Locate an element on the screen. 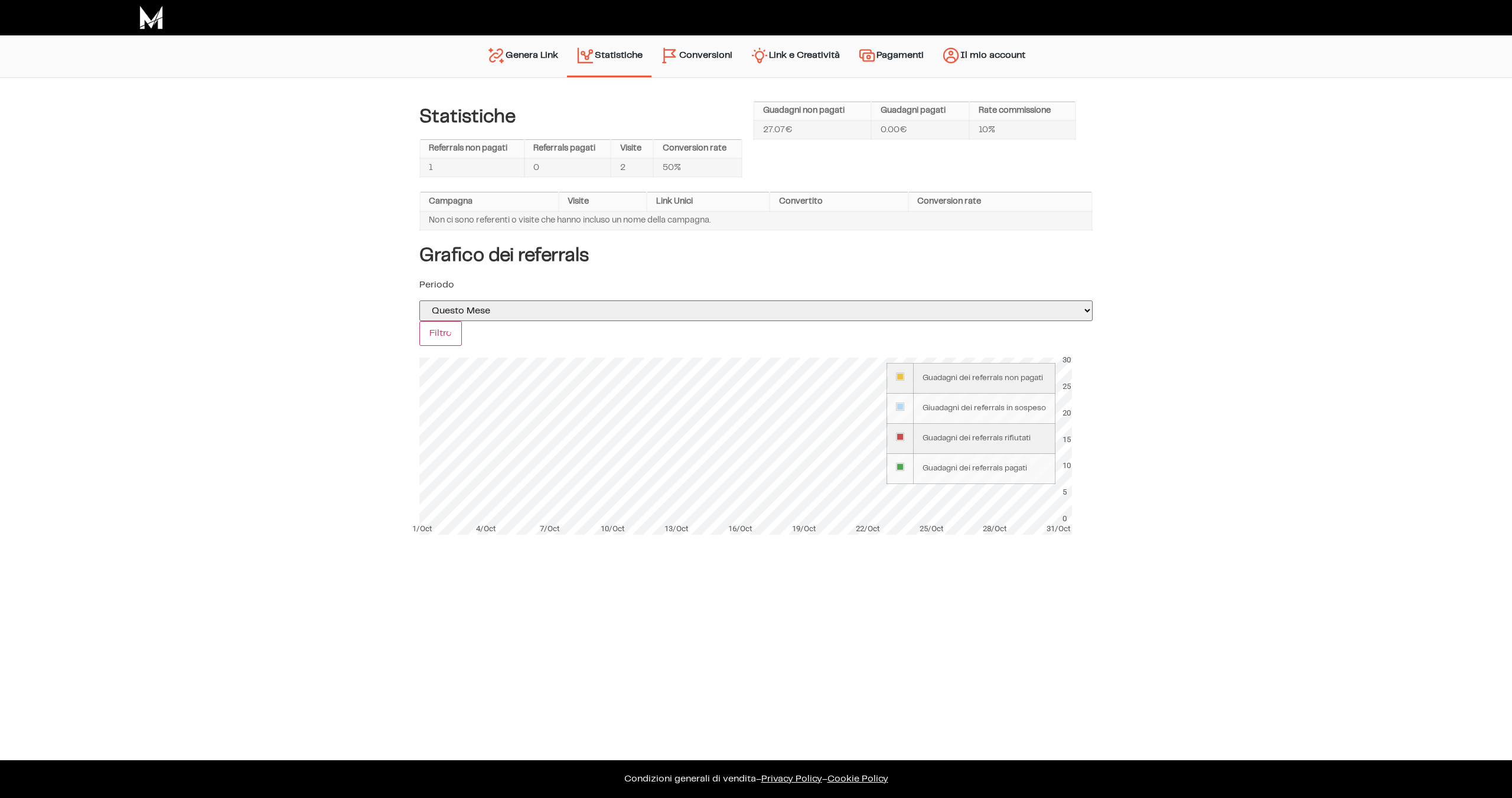  a: Genera Link is located at coordinates (522, 56).